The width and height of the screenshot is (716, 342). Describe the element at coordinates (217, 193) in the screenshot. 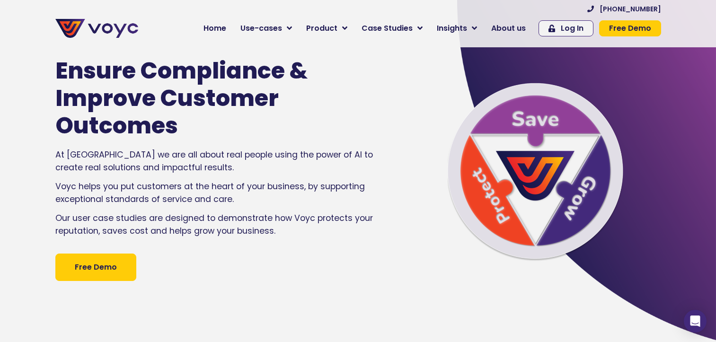

I see `p: Voyc helps you put customers at the heart of your business, by supporting exceptional standards o...` at that location.